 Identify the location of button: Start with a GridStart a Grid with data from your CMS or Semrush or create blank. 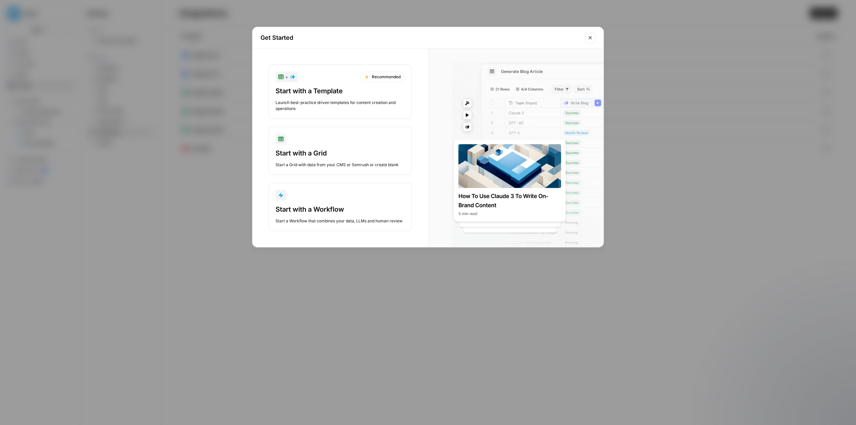
(340, 151).